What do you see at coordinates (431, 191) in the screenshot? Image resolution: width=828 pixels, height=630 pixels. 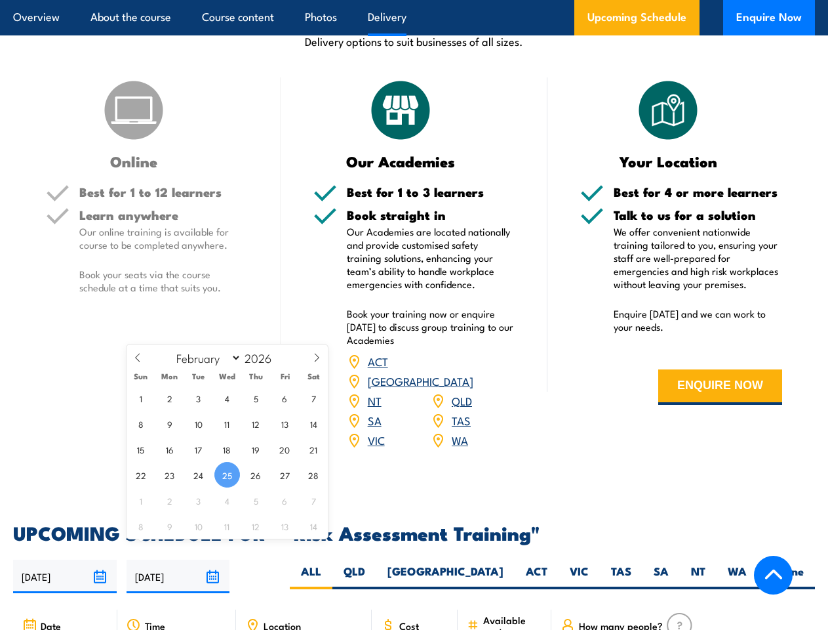 I see `h5: Best for 1 to 3 learners` at bounding box center [431, 191].